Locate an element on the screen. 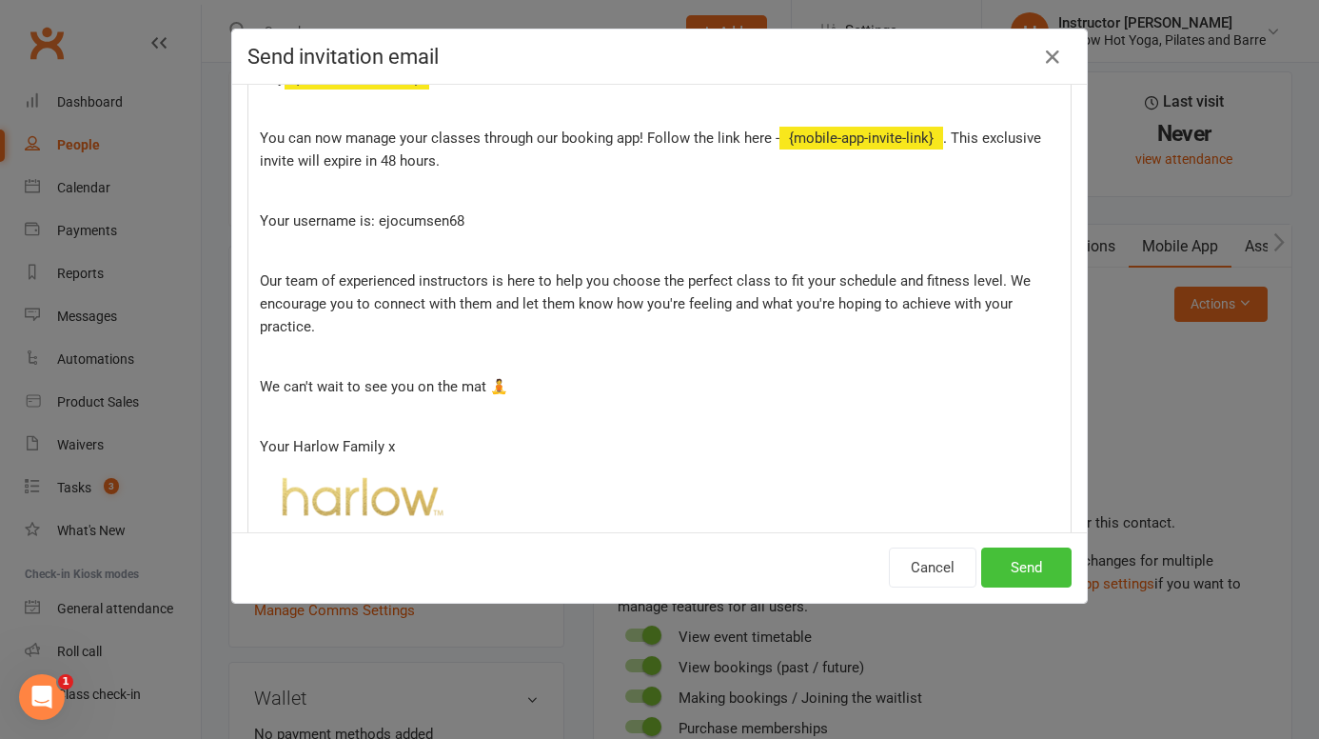 This screenshot has height=739, width=1319. span: Your username is: ejocumsen68 is located at coordinates (362, 221).